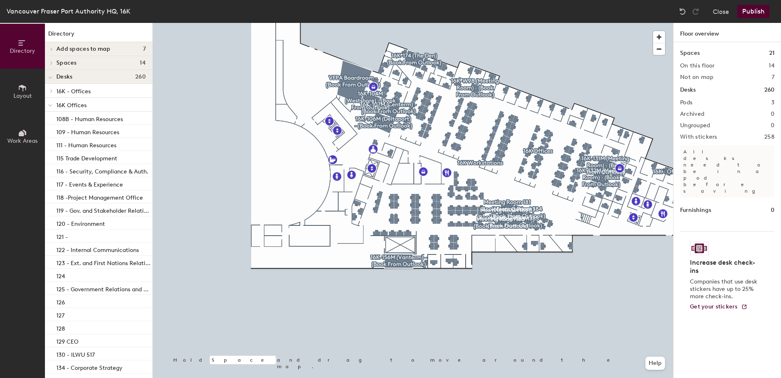 The width and height of the screenshot is (781, 378). I want to click on h2: Archived, so click(692, 114).